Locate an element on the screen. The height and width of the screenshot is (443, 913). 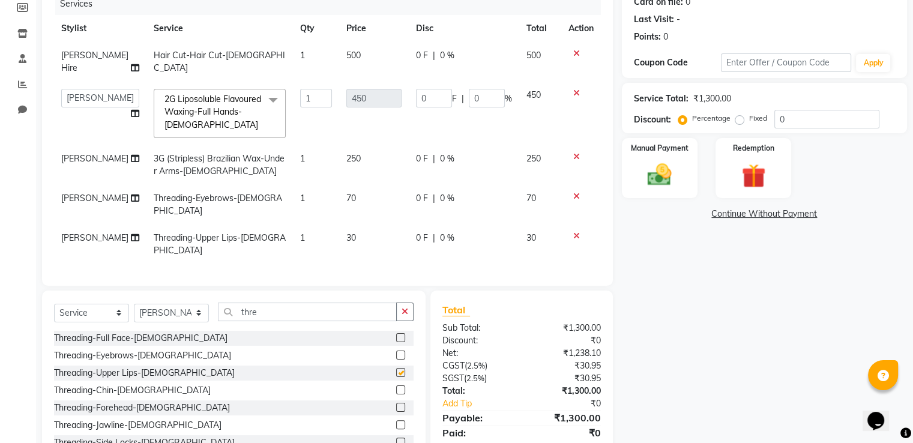
div: Service Total: is located at coordinates (661, 98).